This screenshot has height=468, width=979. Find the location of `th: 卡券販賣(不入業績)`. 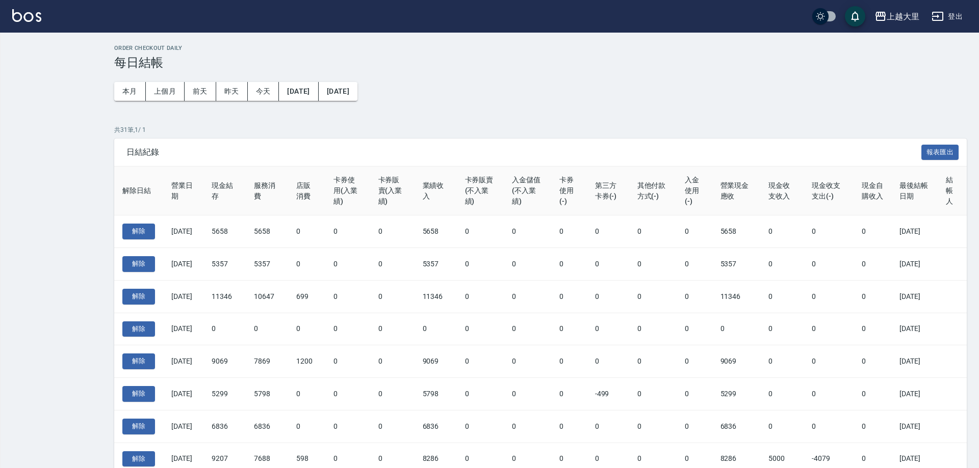

th: 卡券販賣(不入業績) is located at coordinates (480, 191).